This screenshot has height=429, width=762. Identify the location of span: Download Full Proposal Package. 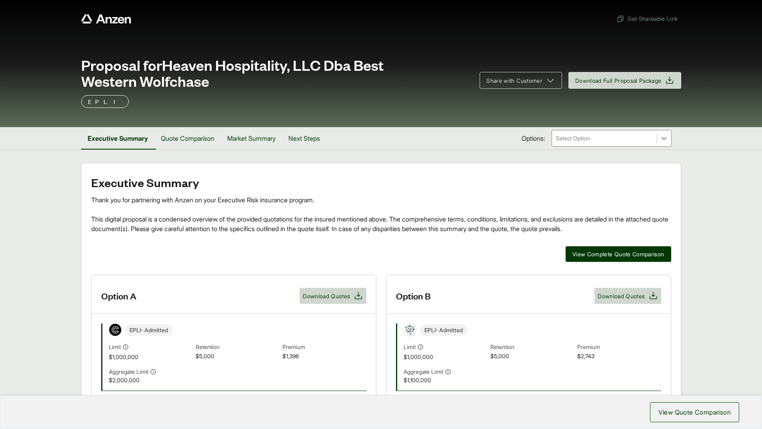
(618, 80).